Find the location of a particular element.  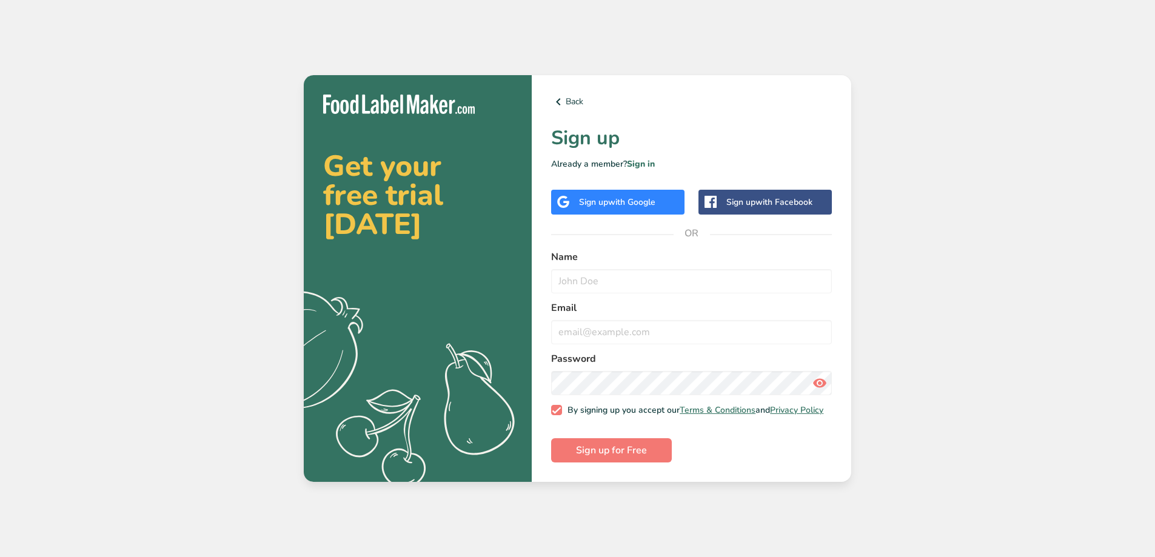

input: John Doe is located at coordinates (691, 281).